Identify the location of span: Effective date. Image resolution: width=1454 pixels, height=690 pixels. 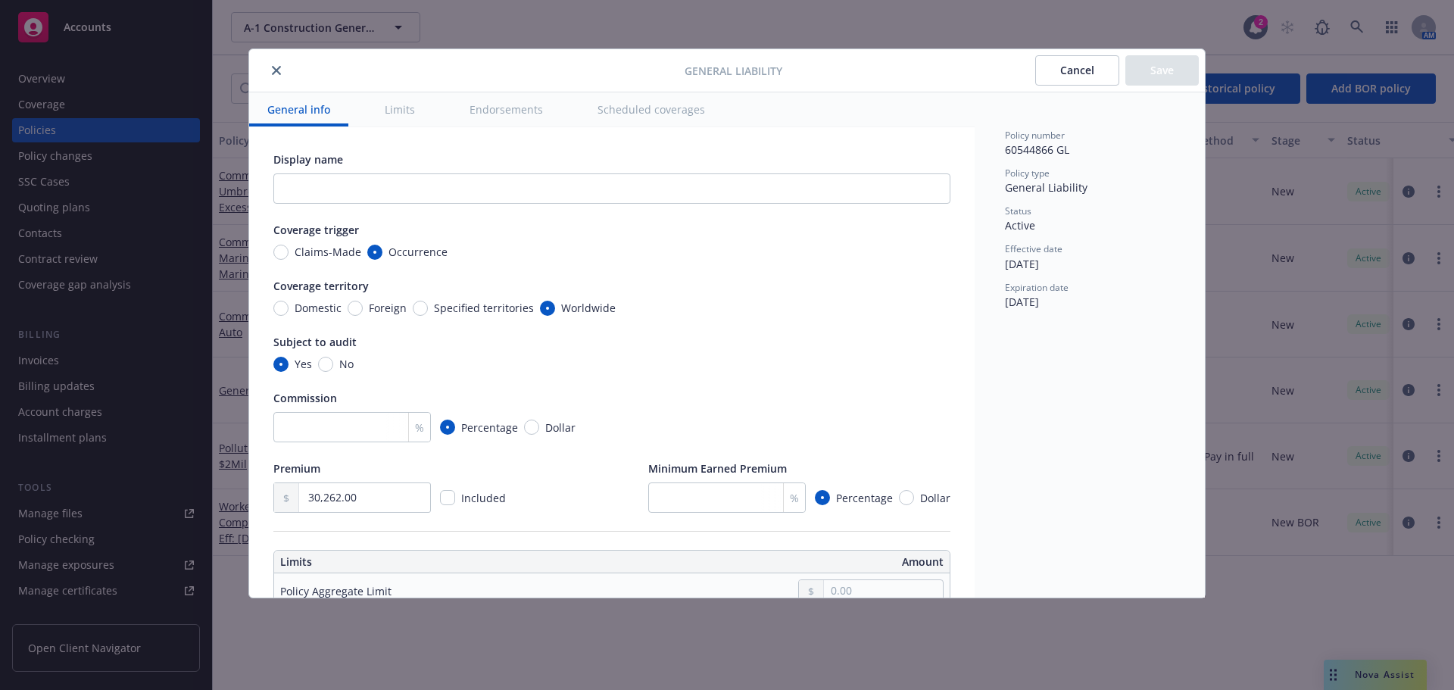
(1034, 248).